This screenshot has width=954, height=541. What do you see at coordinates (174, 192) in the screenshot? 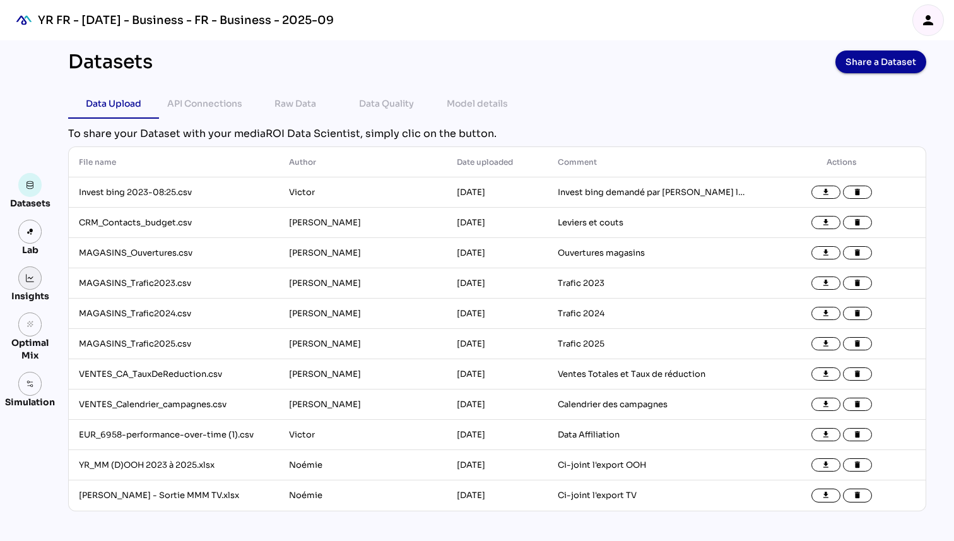
I see `td: Invest bing 2023-08:25.csv` at bounding box center [174, 192].